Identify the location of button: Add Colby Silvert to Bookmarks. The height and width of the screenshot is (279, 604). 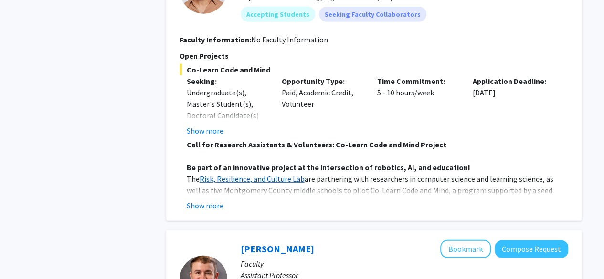
(466, 249).